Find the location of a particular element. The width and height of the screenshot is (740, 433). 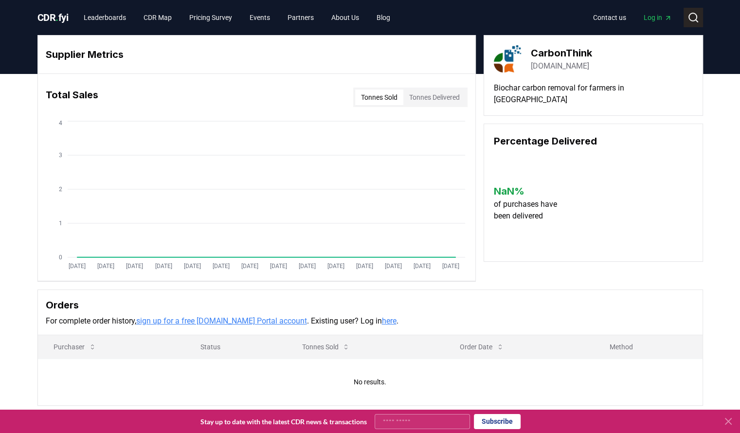

a: Partners is located at coordinates (301, 18).